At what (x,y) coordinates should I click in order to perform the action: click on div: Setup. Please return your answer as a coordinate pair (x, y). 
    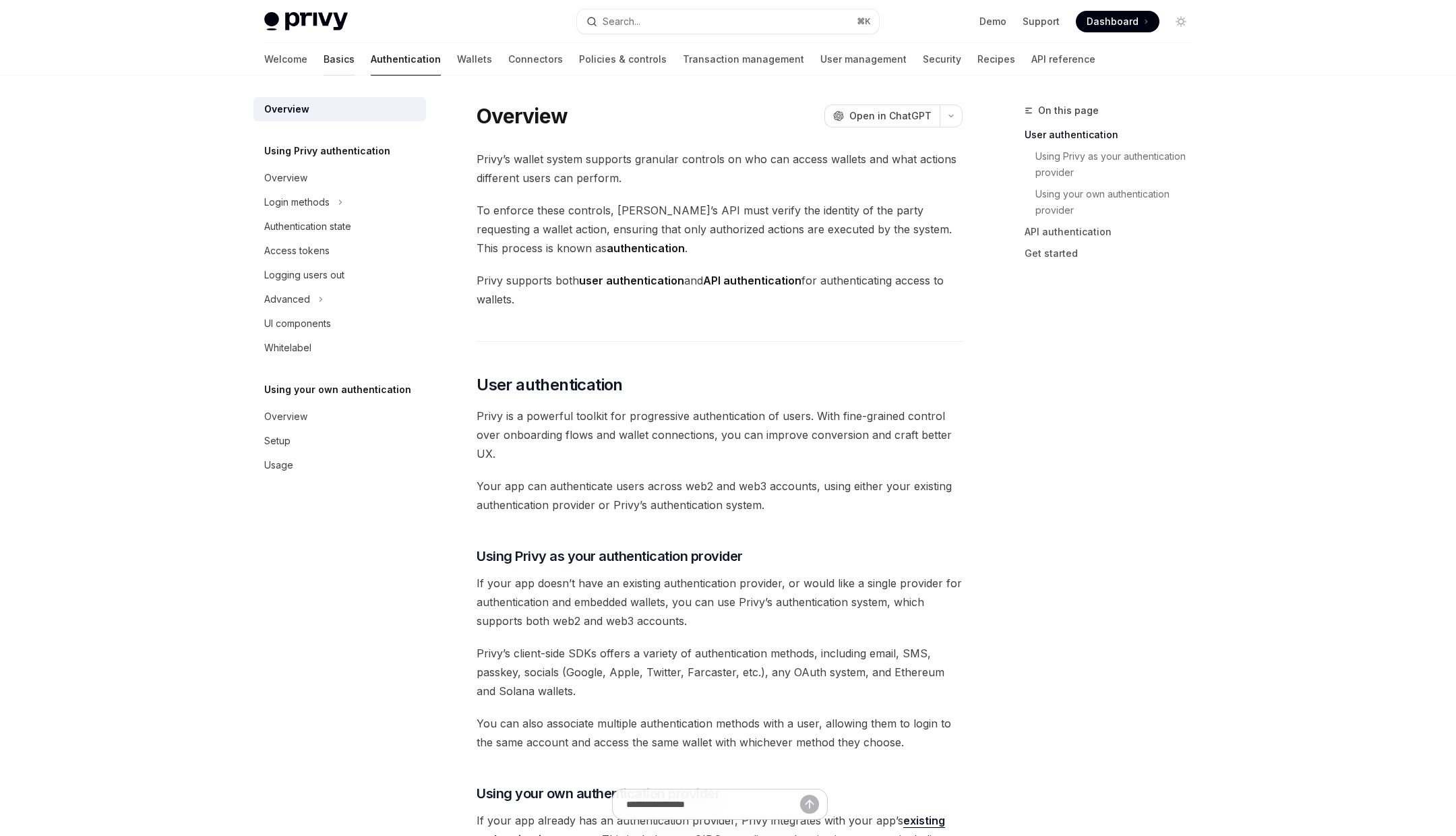
    Looking at the image, I should click on (277, 440).